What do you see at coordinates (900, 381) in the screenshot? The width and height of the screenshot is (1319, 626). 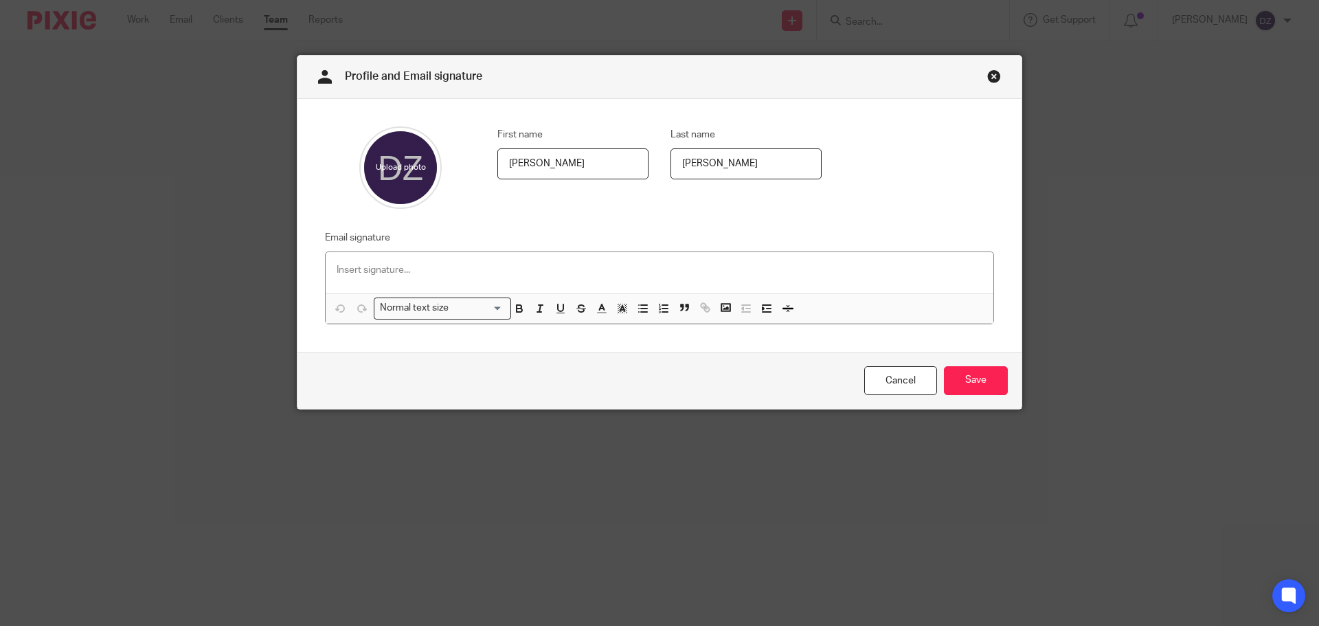 I see `a: Cancel` at bounding box center [900, 381].